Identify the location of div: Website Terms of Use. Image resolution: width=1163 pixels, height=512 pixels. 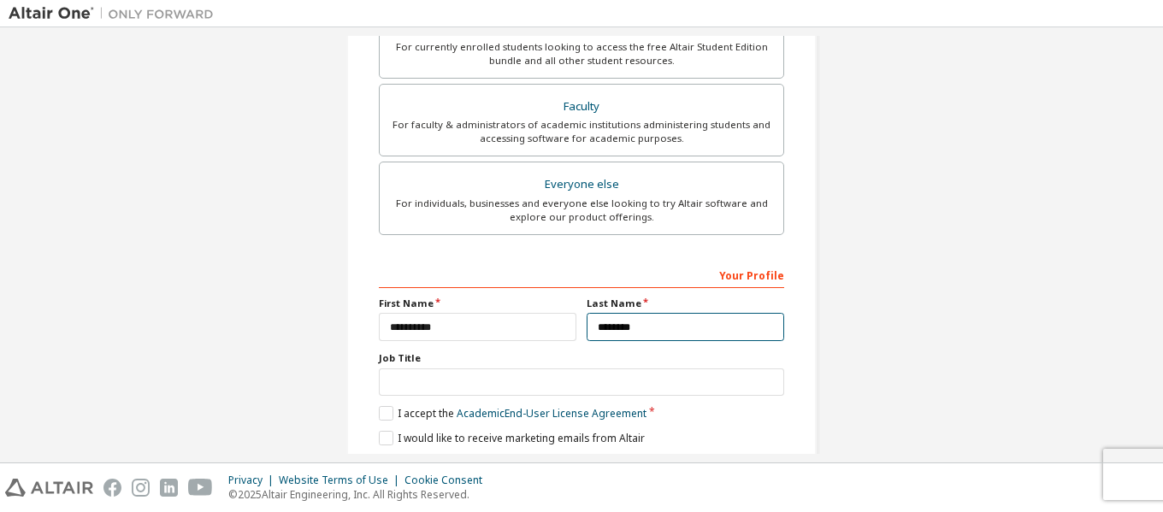
(341, 480).